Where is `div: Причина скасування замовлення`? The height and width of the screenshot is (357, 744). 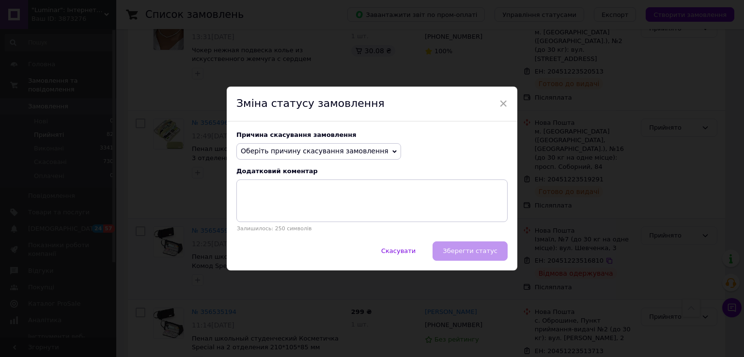
div: Причина скасування замовлення is located at coordinates (372, 135).